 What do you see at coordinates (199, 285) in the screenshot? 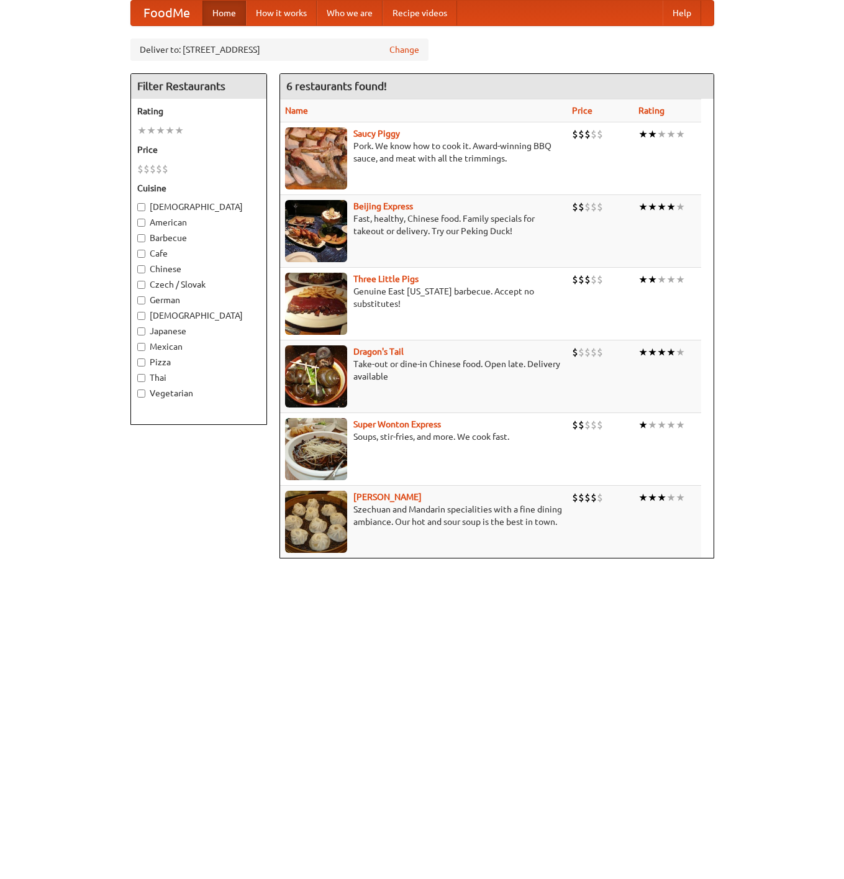
I see `label: Czech / Slovak` at bounding box center [199, 285].